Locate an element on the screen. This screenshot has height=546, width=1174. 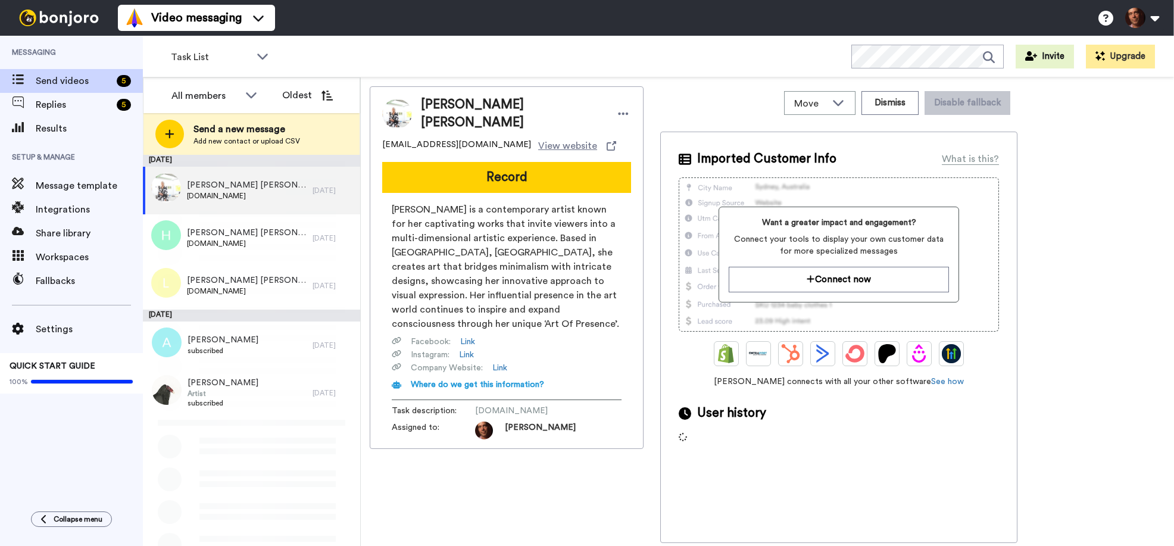
img: Hubspot is located at coordinates (791, 354).